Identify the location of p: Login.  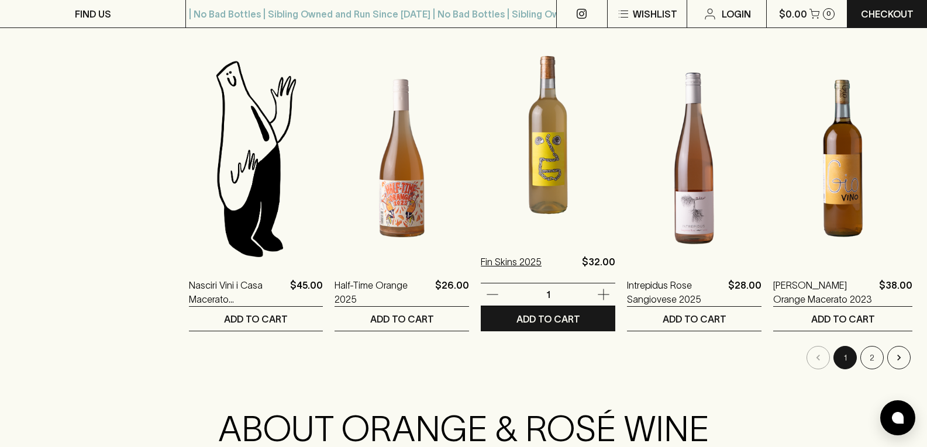
(736, 14).